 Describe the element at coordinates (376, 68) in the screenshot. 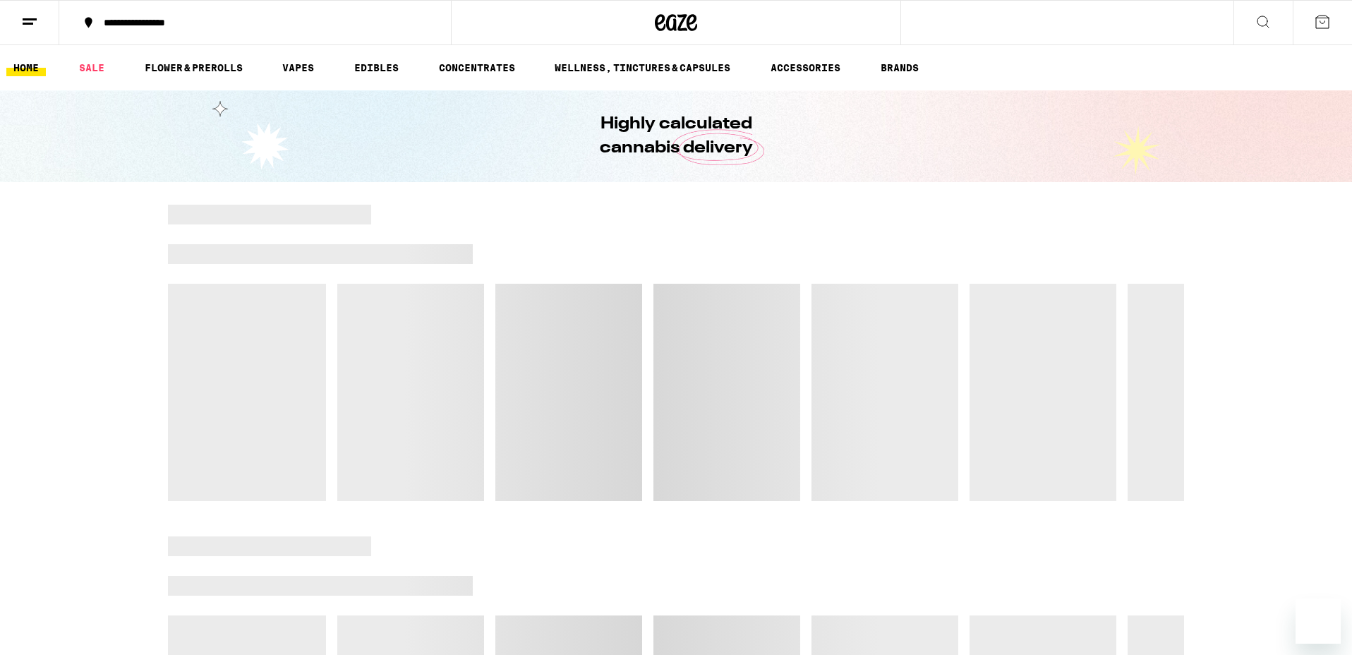

I see `a: EDIBLES` at that location.